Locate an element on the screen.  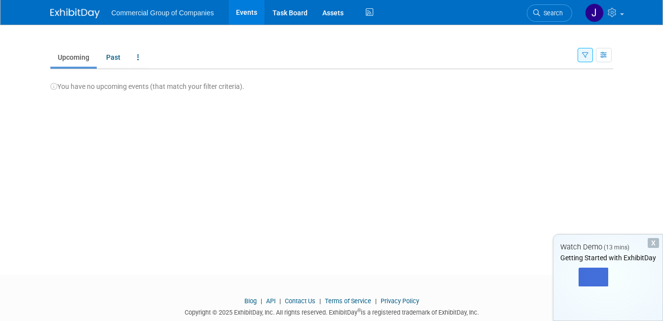
a: Upcoming is located at coordinates (74, 57).